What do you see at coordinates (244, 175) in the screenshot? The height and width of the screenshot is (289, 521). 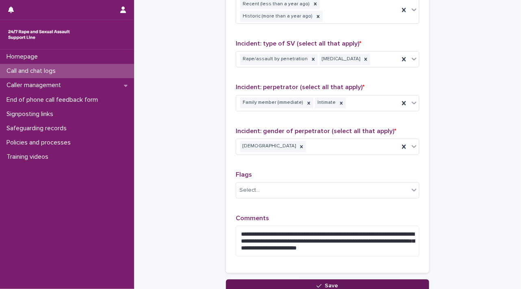 I see `span: Flags` at bounding box center [244, 175].